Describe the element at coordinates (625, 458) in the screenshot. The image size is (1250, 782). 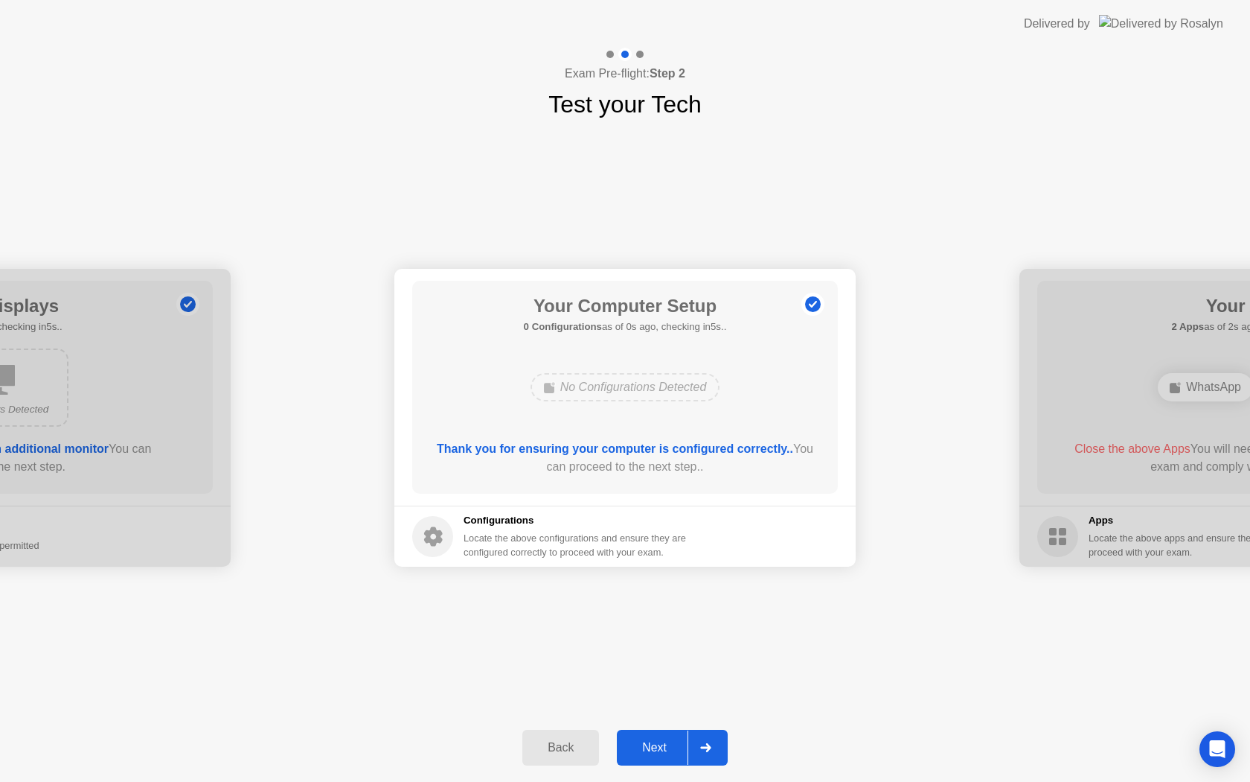
I see `div: You can proceed to the next step..` at that location.